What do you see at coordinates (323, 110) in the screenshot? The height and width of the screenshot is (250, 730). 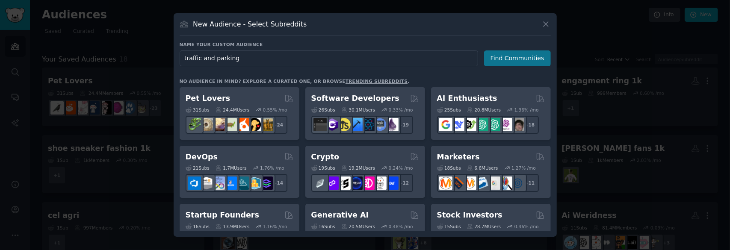 I see `div: 26 Sub s` at bounding box center [323, 110].